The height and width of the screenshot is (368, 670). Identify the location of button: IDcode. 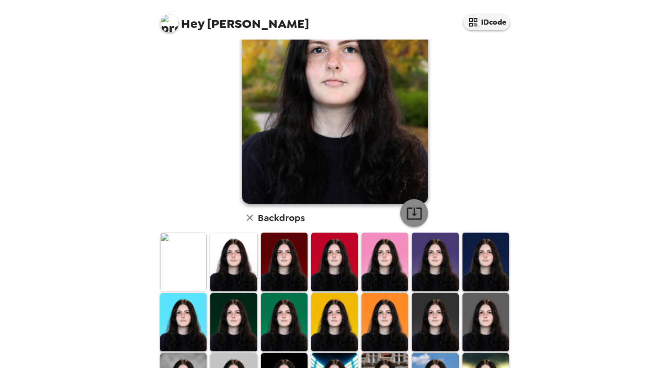
(487, 22).